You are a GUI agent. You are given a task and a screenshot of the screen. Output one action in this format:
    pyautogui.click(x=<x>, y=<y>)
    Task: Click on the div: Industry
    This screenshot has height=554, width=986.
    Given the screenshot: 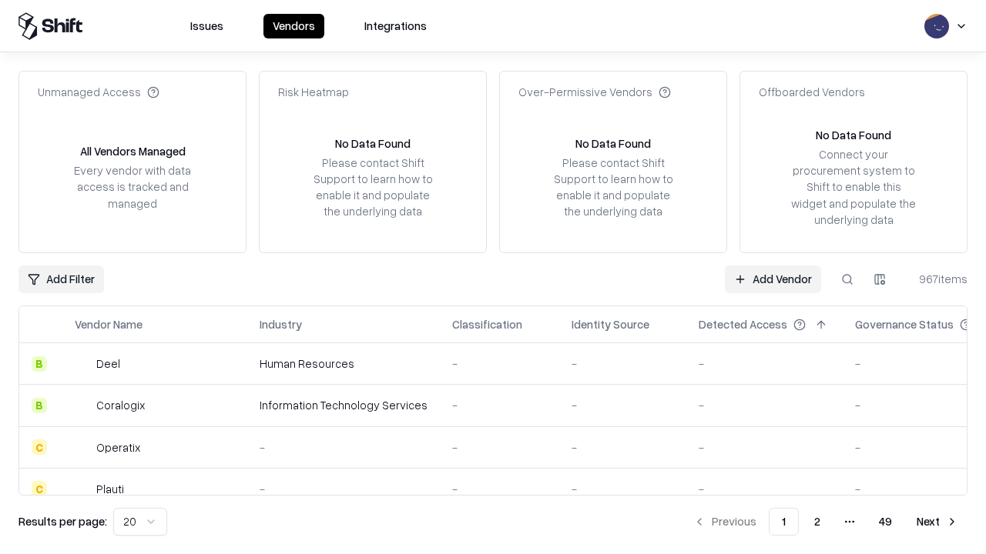 What is the action you would take?
    pyautogui.click(x=280, y=324)
    